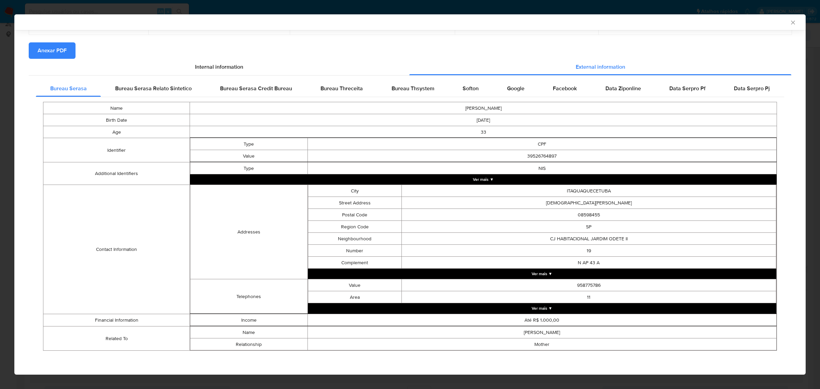  What do you see at coordinates (752, 88) in the screenshot?
I see `span: Data Serpro Pj` at bounding box center [752, 88].